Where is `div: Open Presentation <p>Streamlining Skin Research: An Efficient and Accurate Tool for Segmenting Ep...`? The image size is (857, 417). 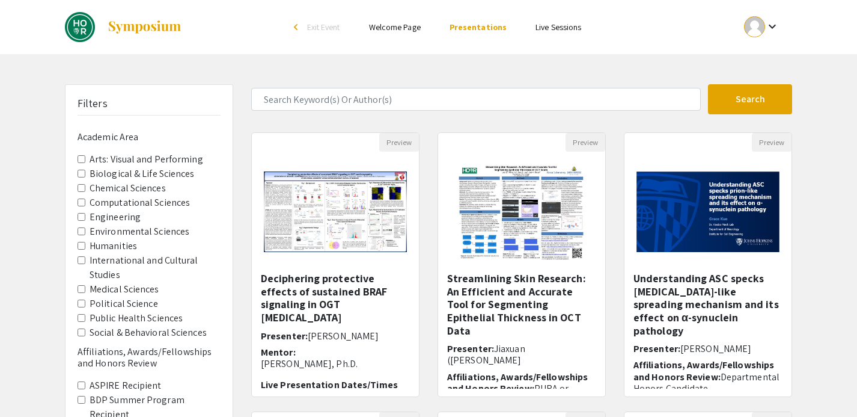 div: Open Presentation <p>Streamlining Skin Research: An Efficient and Accurate Tool for Segmenting Ep... is located at coordinates (522, 265).